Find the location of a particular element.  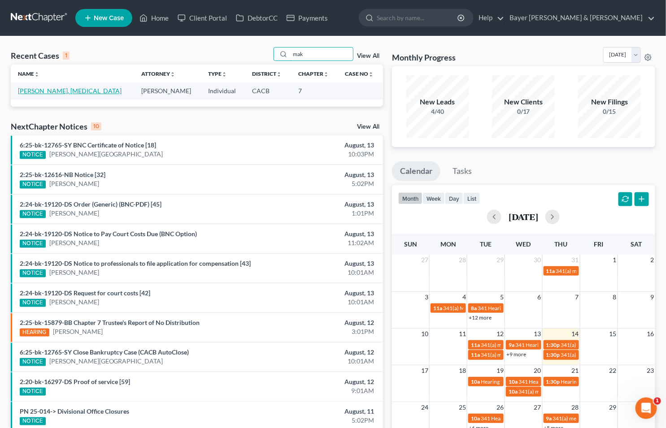

div: New Clients is located at coordinates (523, 102).